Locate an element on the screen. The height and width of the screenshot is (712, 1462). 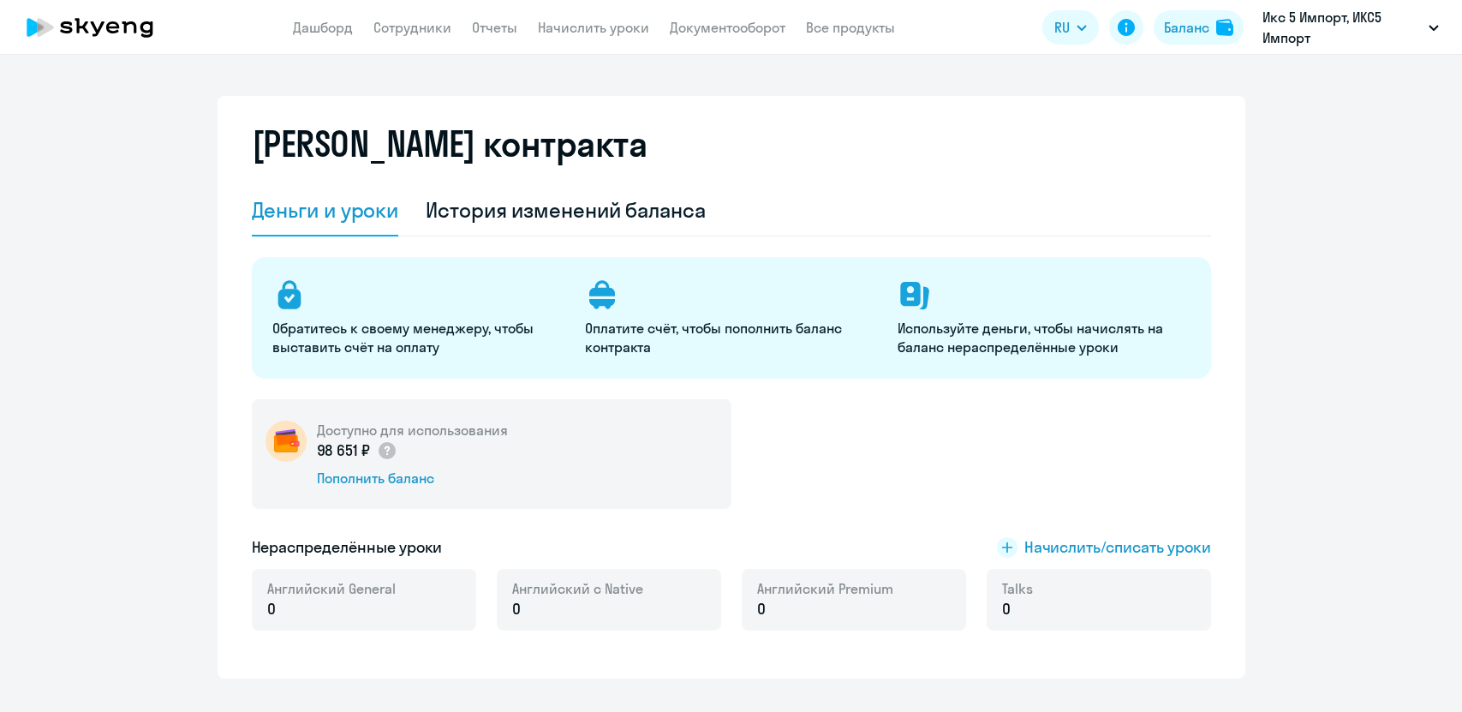
a: Балансbalance is located at coordinates (1199, 27).